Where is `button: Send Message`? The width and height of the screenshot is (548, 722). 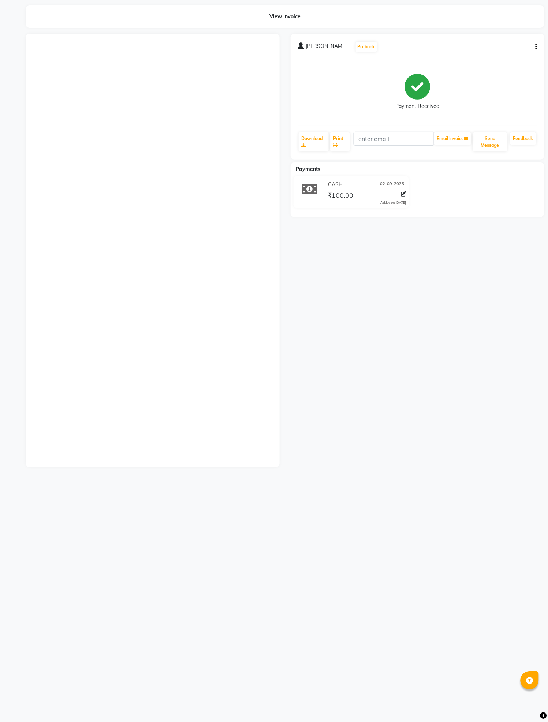
button: Send Message is located at coordinates (490, 142).